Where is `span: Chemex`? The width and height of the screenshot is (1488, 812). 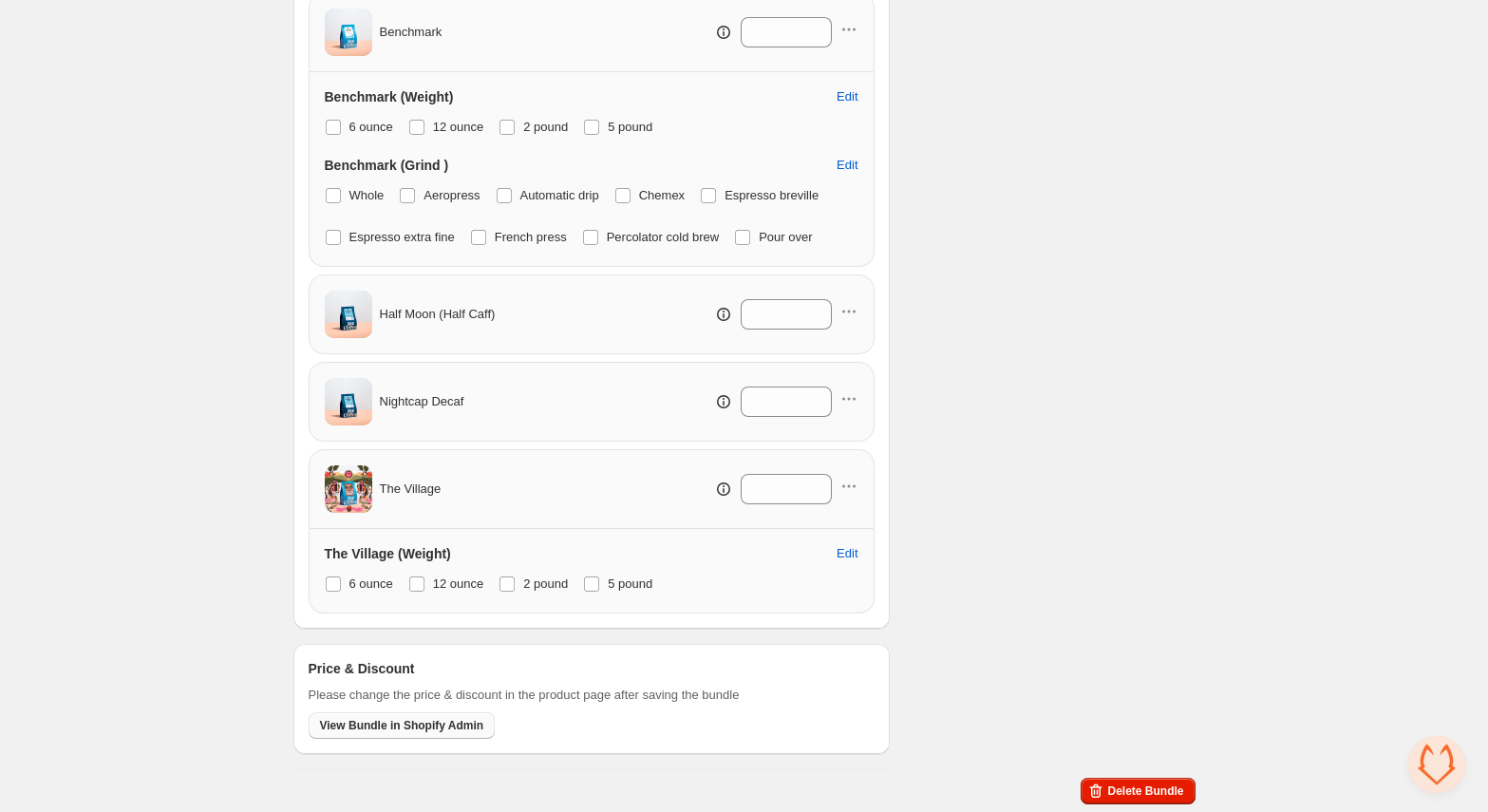 span: Chemex is located at coordinates (662, 195).